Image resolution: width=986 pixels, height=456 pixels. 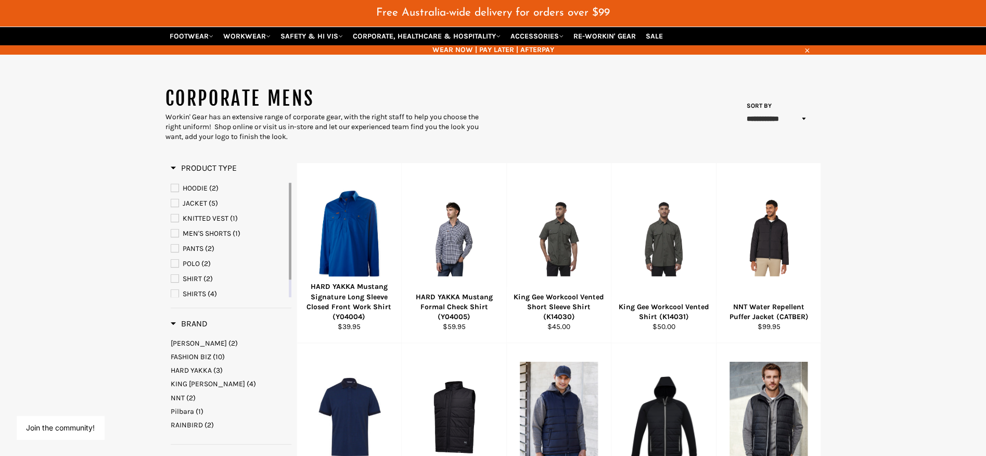 What do you see at coordinates (493, 12) in the screenshot?
I see `span: Free Australia-wide delivery for orders over $99` at bounding box center [493, 12].